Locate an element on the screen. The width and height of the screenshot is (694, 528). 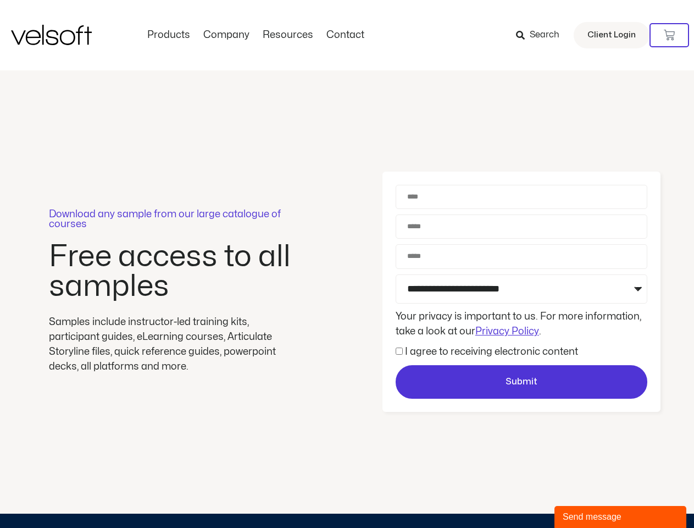
span: Client Login is located at coordinates (612, 35).